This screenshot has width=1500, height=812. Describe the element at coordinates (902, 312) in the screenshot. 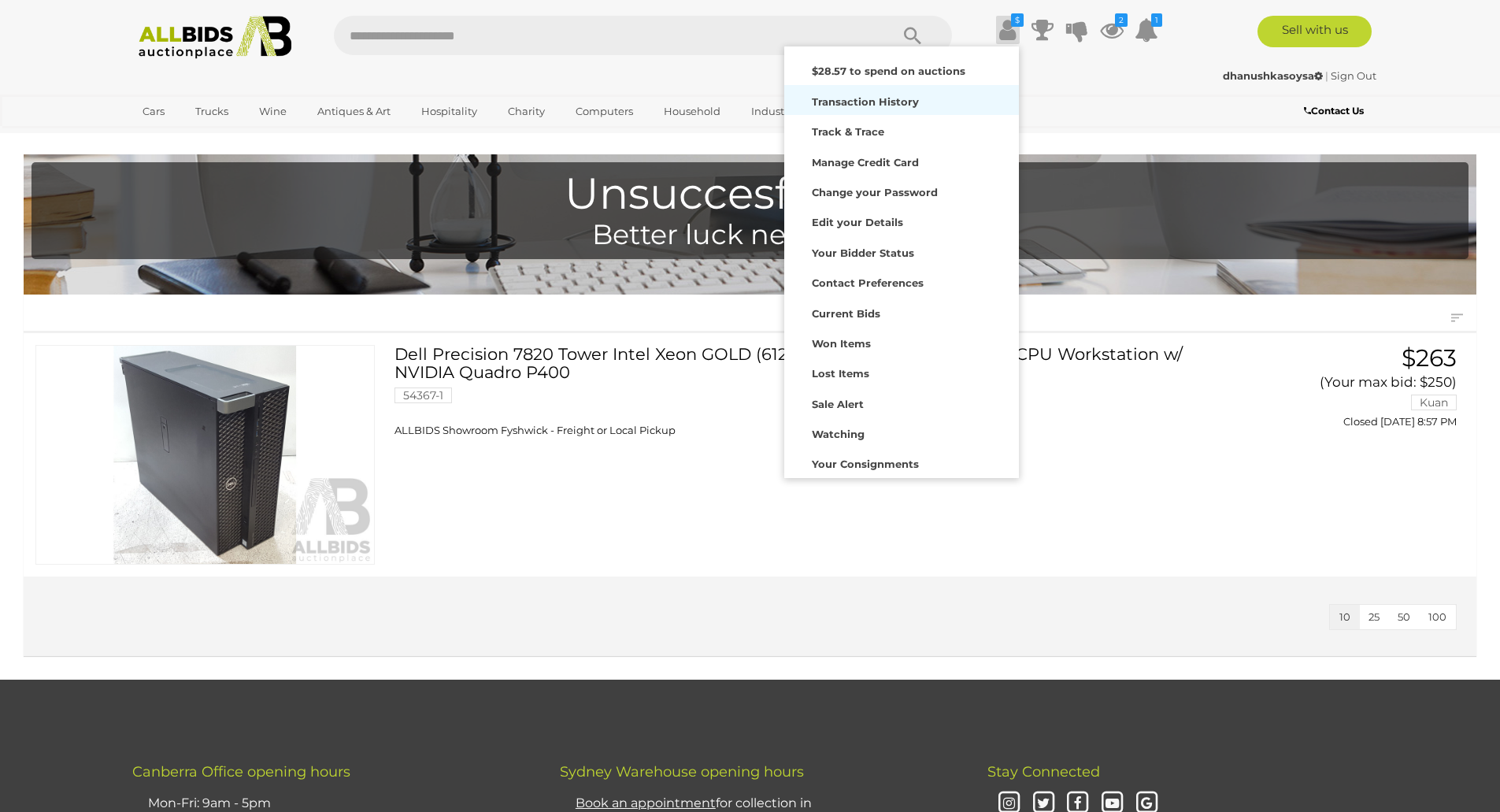

I see `a: Current Bids` at that location.